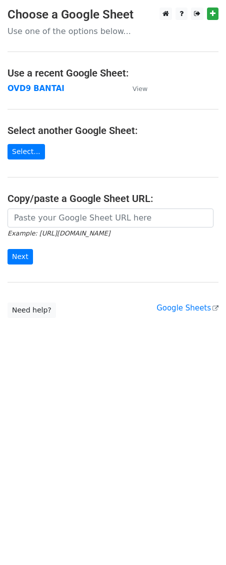  I want to click on h3: Choose a Google Sheet, so click(113, 15).